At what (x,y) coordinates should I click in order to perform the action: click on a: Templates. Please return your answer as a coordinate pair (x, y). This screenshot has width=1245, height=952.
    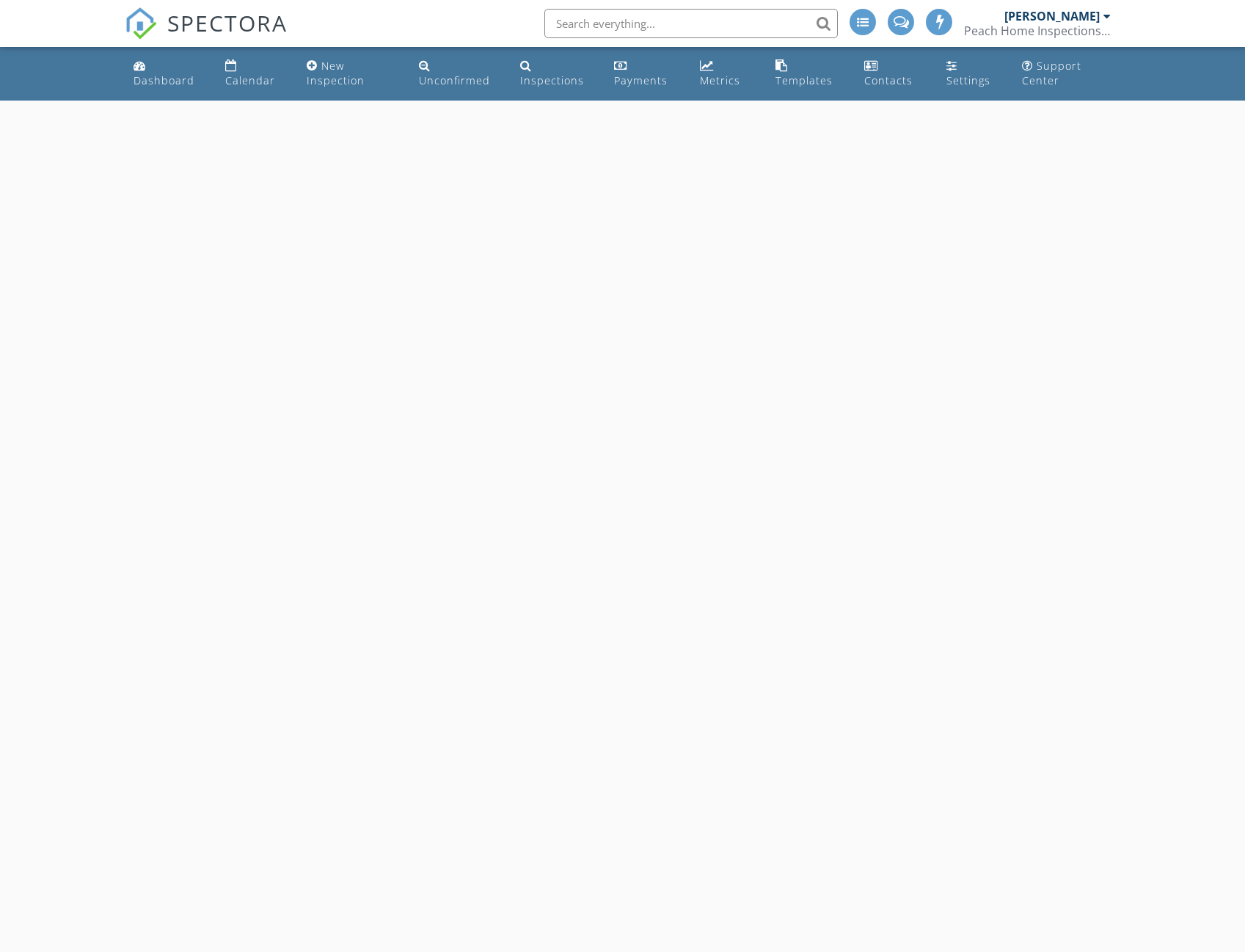
    Looking at the image, I should click on (808, 73).